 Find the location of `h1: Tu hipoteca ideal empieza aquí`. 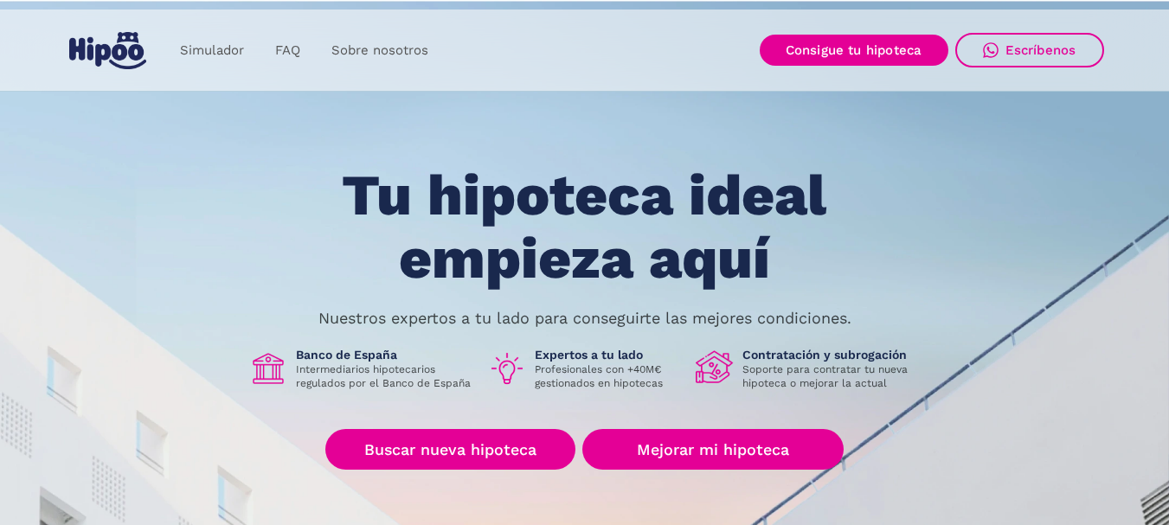

h1: Tu hipoteca ideal empieza aquí is located at coordinates (584, 227).